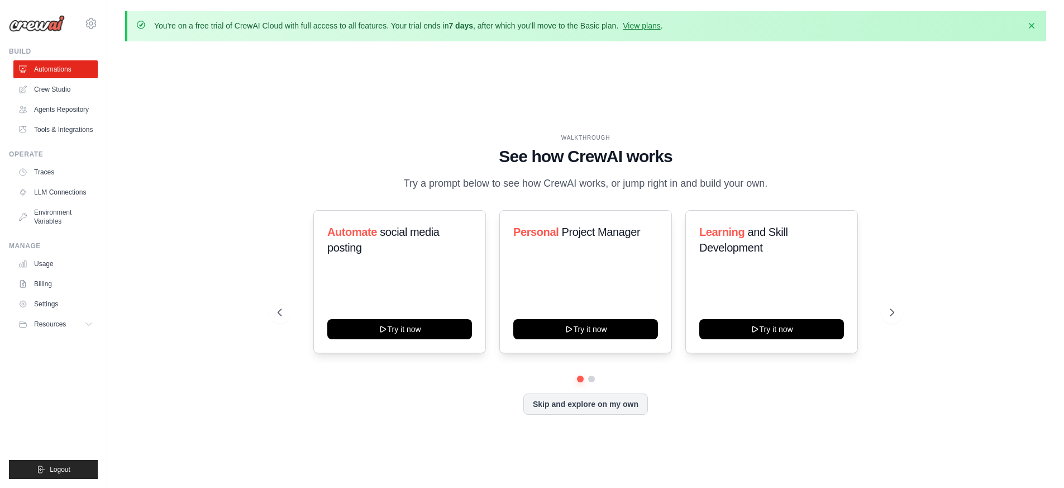 The height and width of the screenshot is (488, 1064). I want to click on div: Build, so click(53, 51).